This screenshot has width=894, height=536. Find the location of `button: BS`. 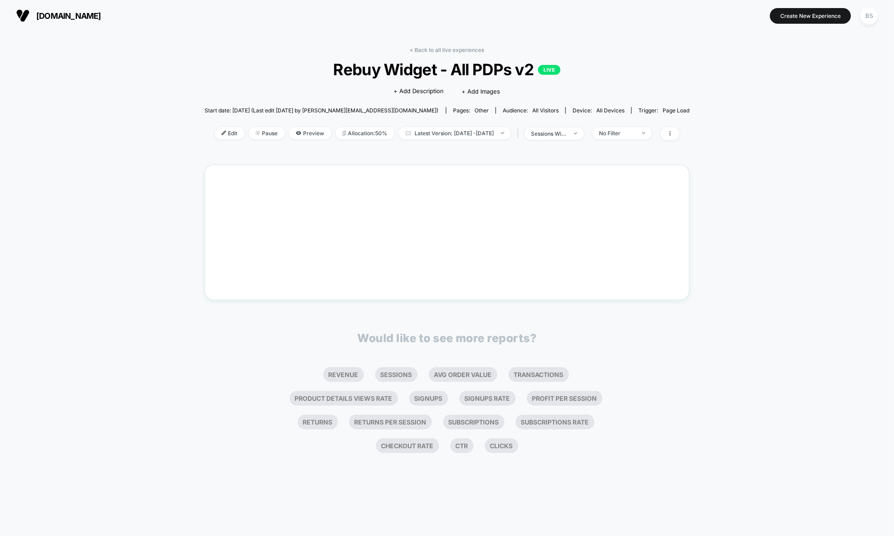

button: BS is located at coordinates (869, 16).